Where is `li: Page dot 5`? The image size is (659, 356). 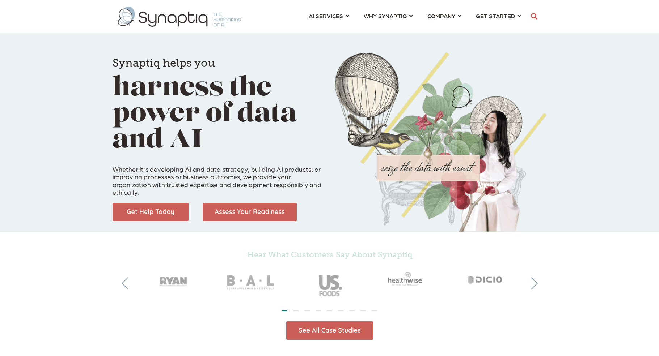
li: Page dot 5 is located at coordinates (329, 311).